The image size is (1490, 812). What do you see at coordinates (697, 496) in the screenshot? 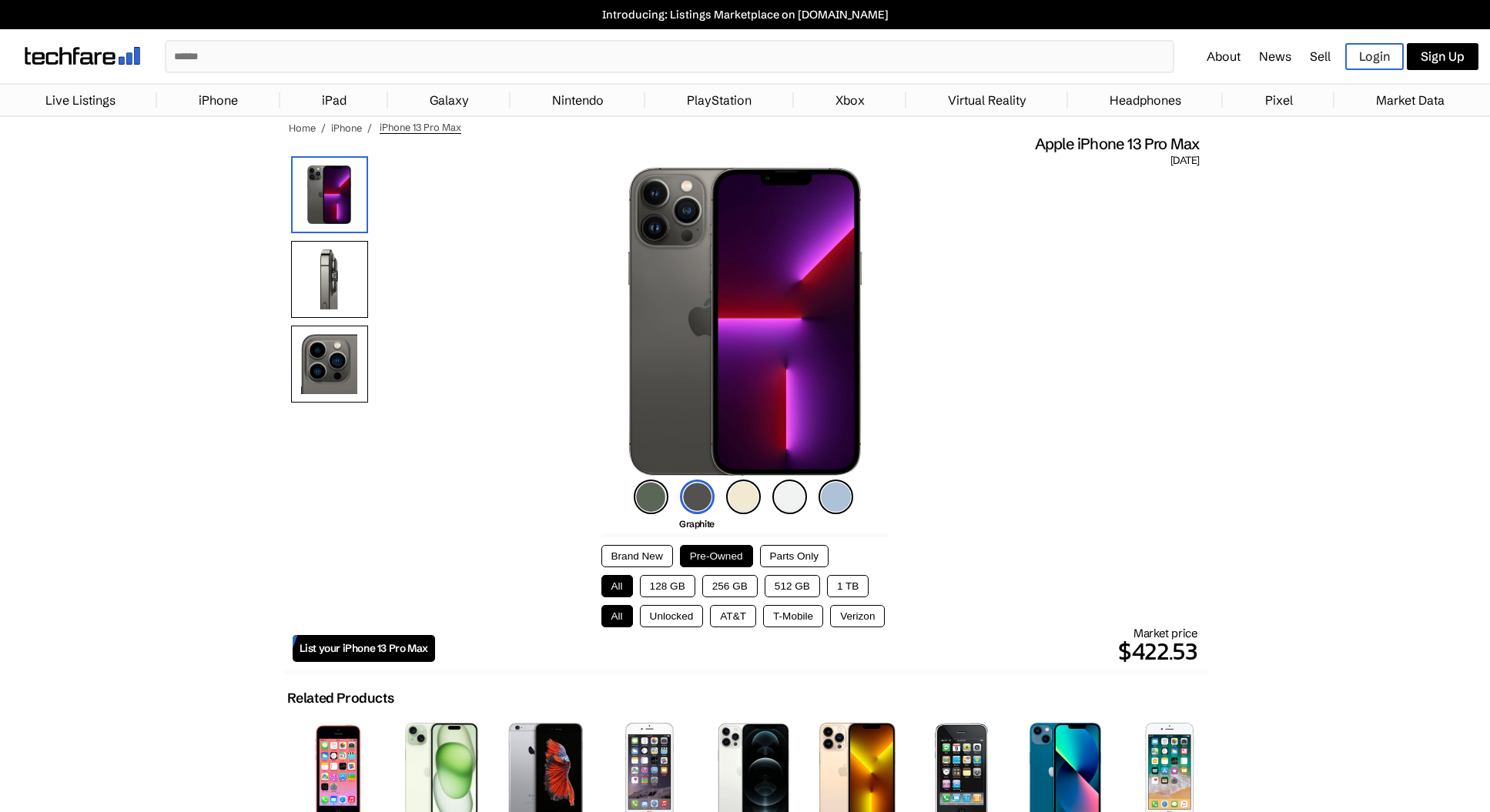
I see `img: graphite-icon` at bounding box center [697, 496].